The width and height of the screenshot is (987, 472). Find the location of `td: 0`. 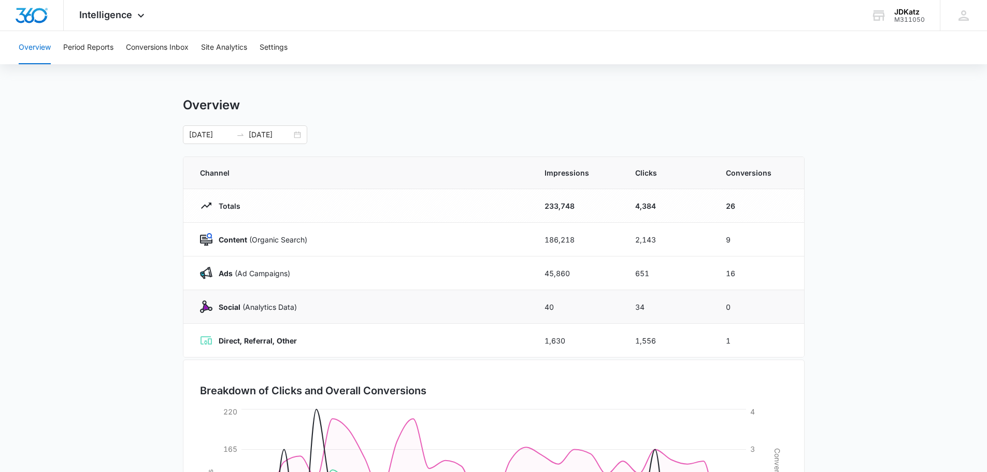

td: 0 is located at coordinates (759, 307).